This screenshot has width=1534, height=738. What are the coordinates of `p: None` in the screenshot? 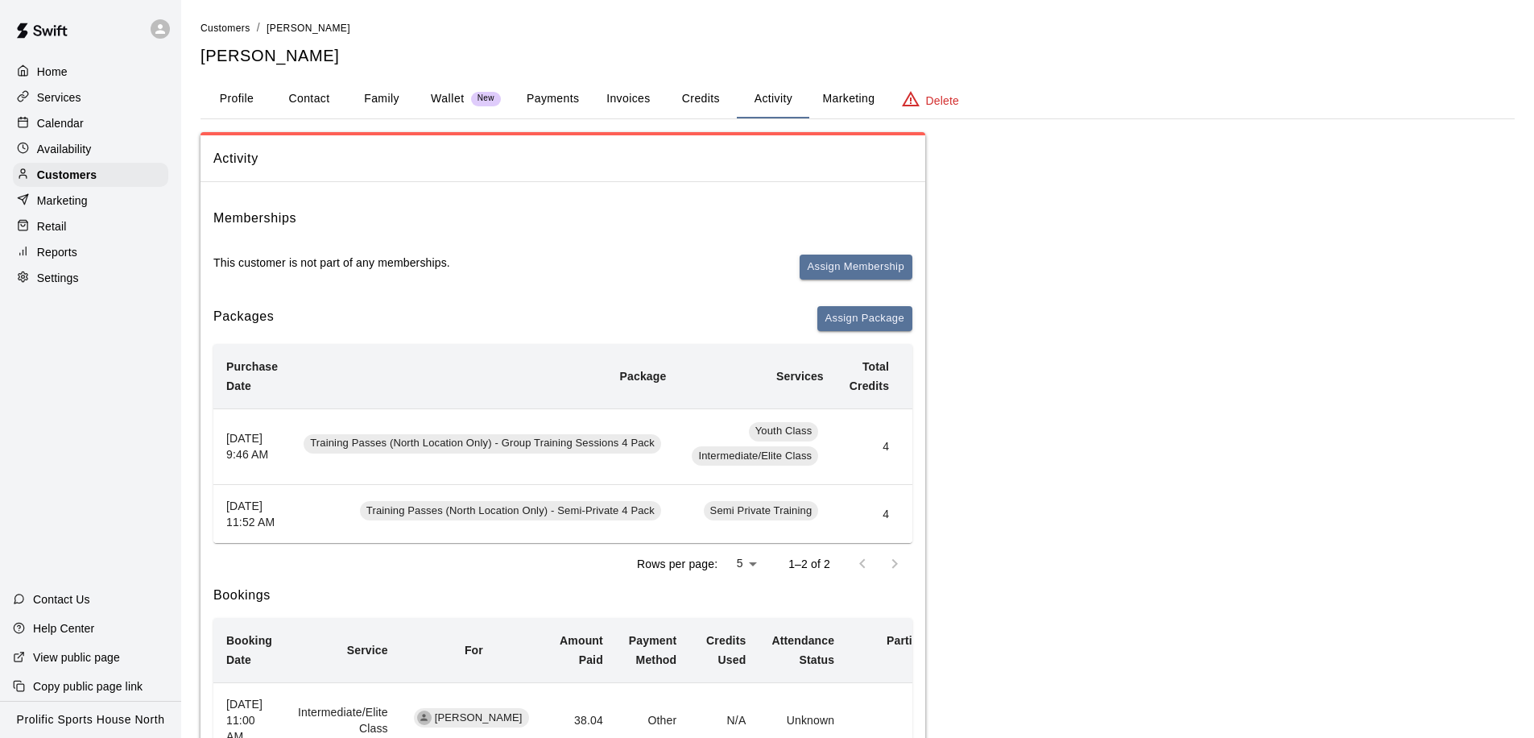 It's located at (908, 720).